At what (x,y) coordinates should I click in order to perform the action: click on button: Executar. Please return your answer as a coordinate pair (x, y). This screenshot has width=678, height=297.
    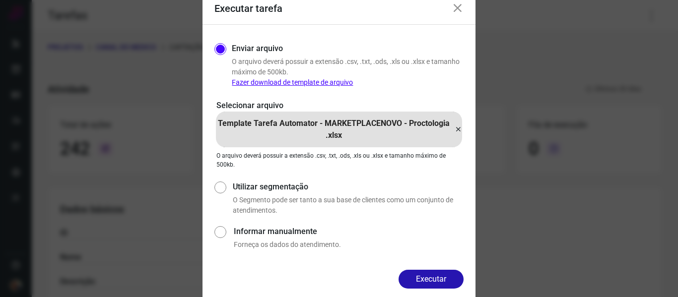
    Looking at the image, I should click on (431, 280).